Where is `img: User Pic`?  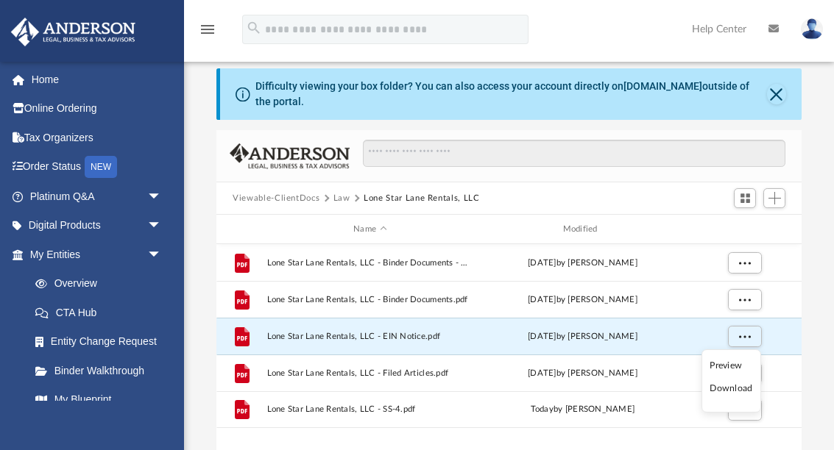
img: User Pic is located at coordinates (811, 29).